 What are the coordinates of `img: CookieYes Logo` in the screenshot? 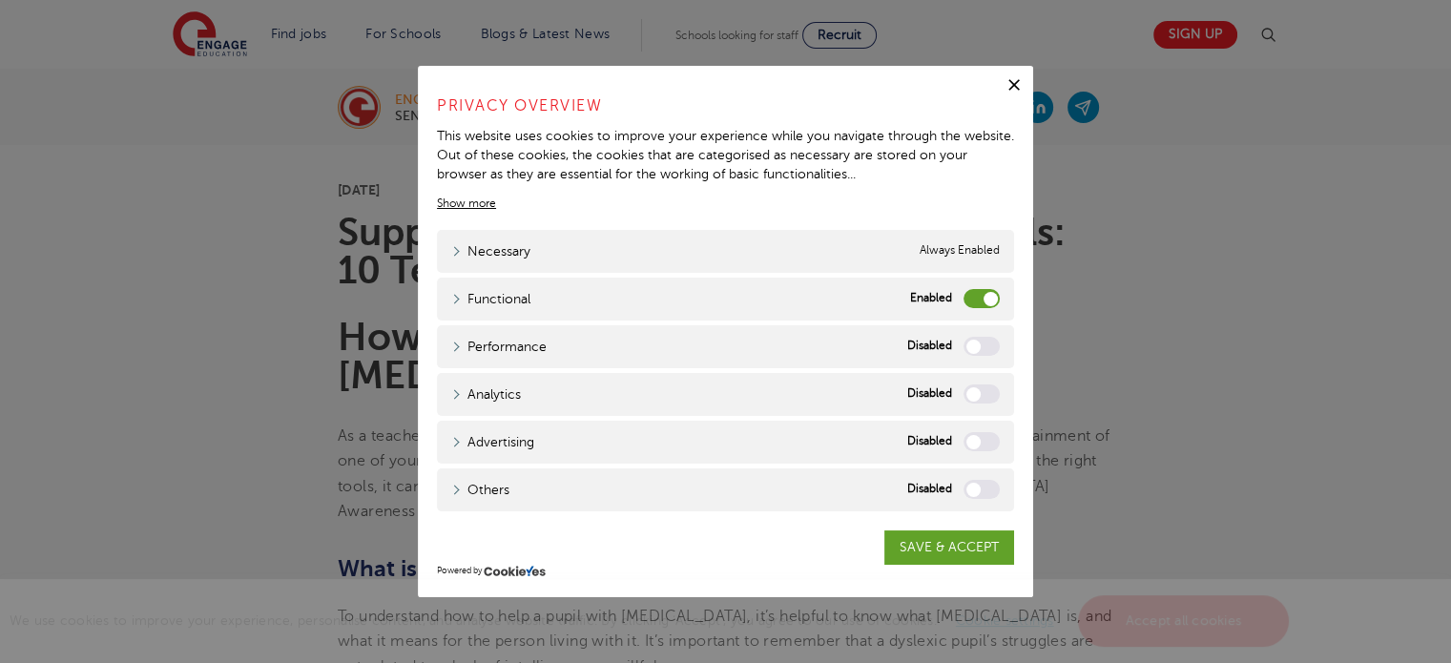 It's located at (514, 570).